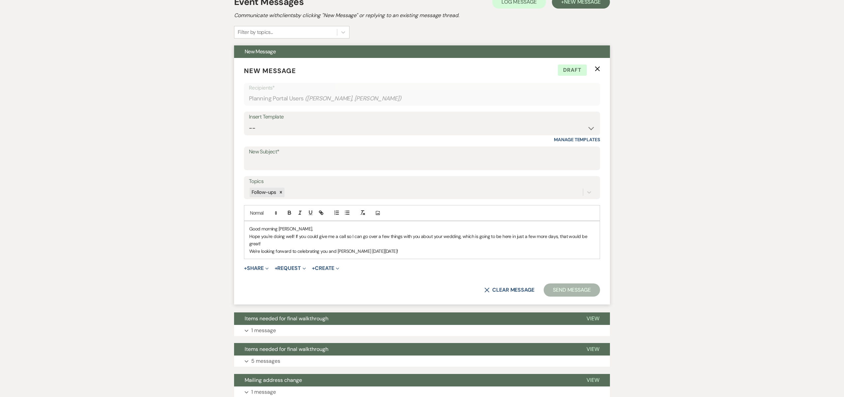 Image resolution: width=844 pixels, height=397 pixels. I want to click on p: 5 messages, so click(266, 362).